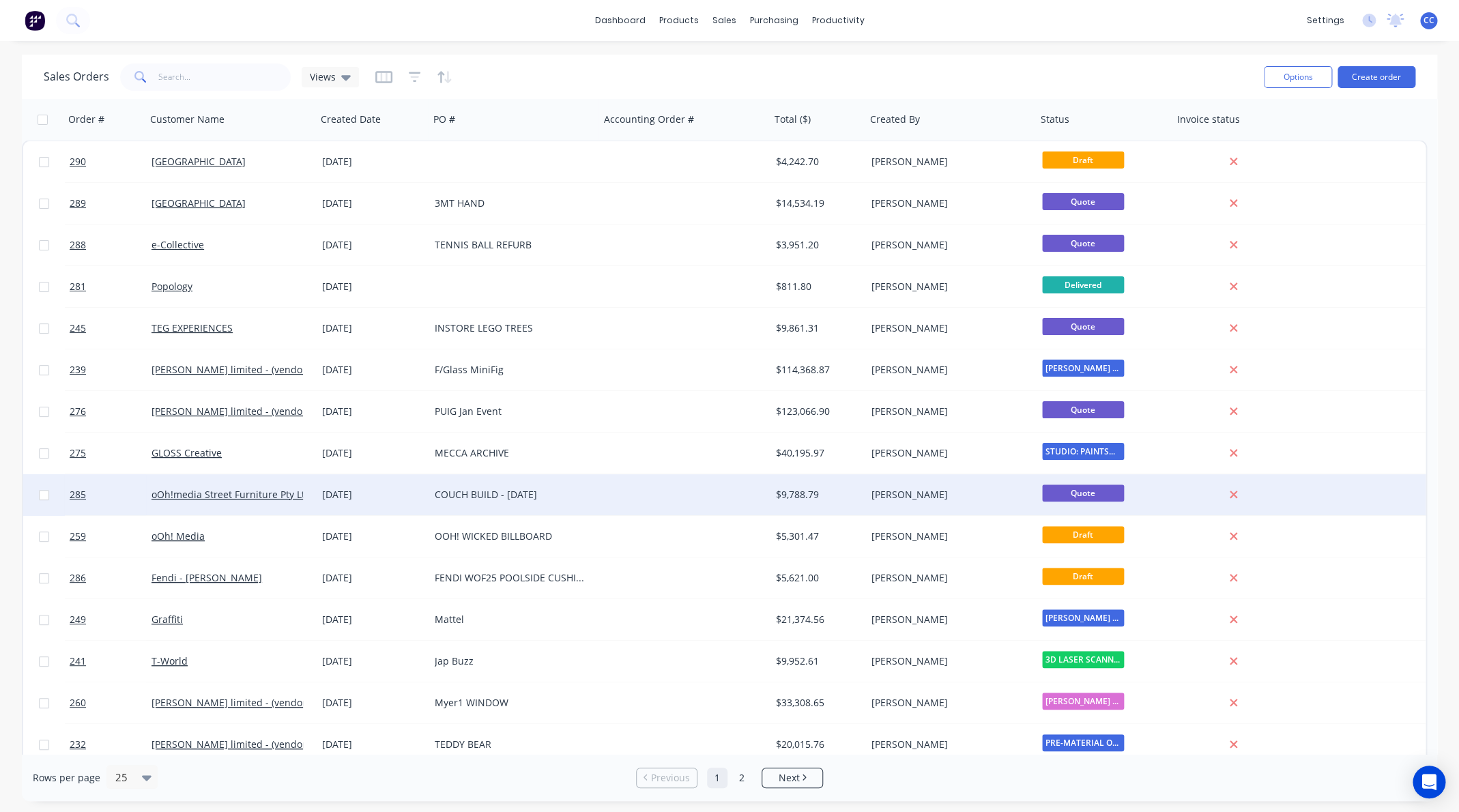 Image resolution: width=1459 pixels, height=812 pixels. What do you see at coordinates (76, 76) in the screenshot?
I see `h1: Sales Orders` at bounding box center [76, 76].